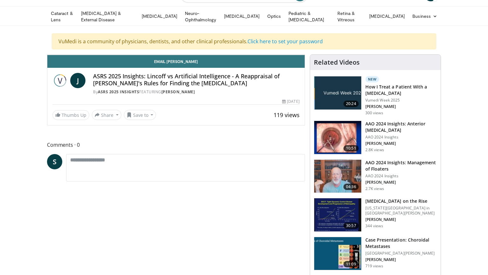 This screenshot has height=275, width=488. What do you see at coordinates (196, 92) in the screenshot?
I see `div: By FEATURING` at bounding box center [196, 92].